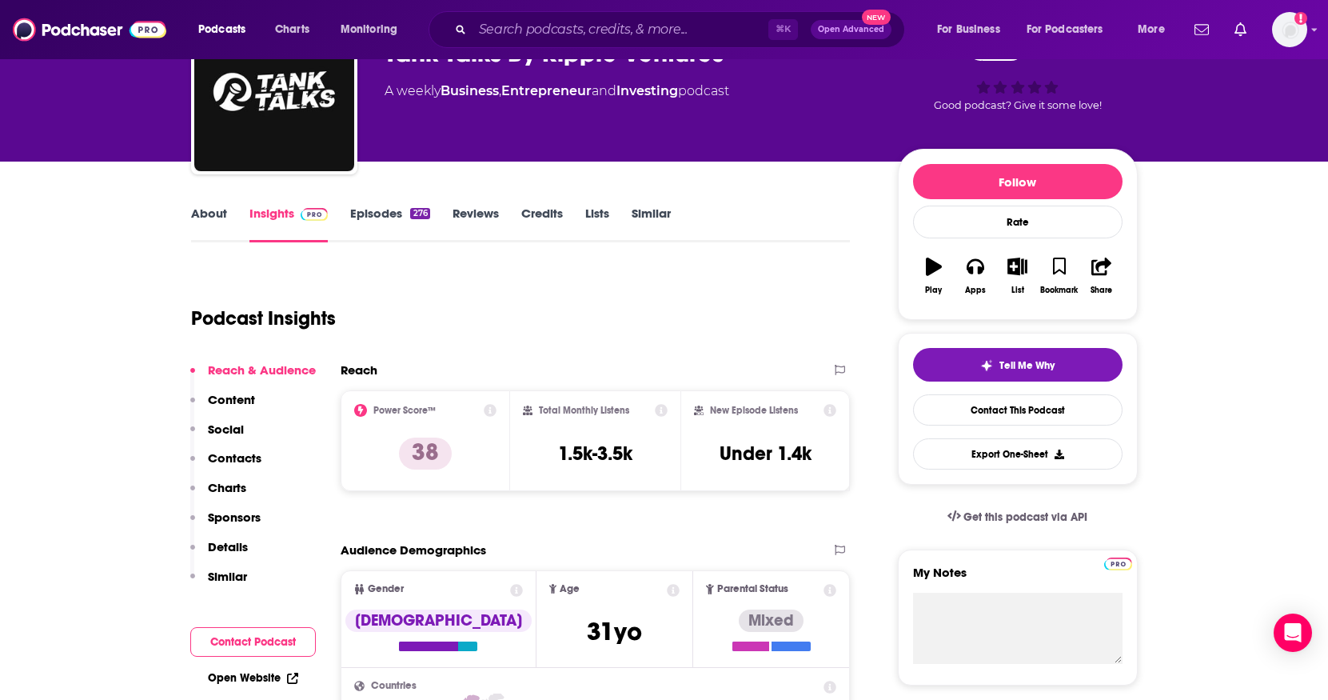 The height and width of the screenshot is (700, 1328). Describe the element at coordinates (1290, 30) in the screenshot. I see `img: User Profile` at that location.